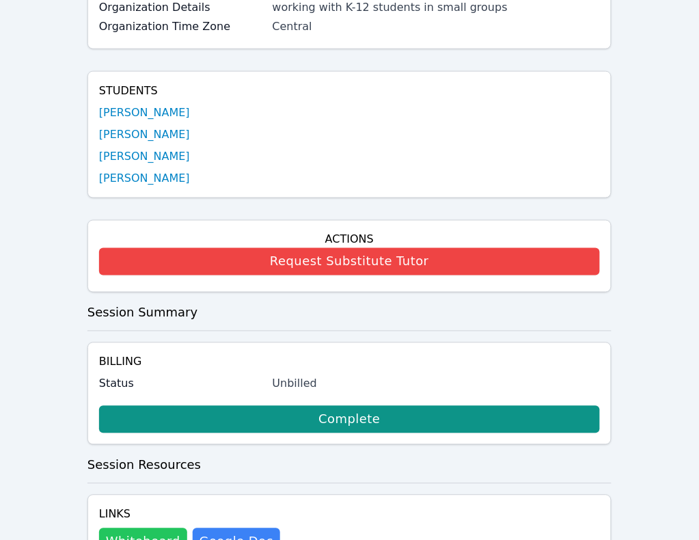 This screenshot has width=699, height=540. Describe the element at coordinates (189, 515) in the screenshot. I see `h4: Links` at that location.